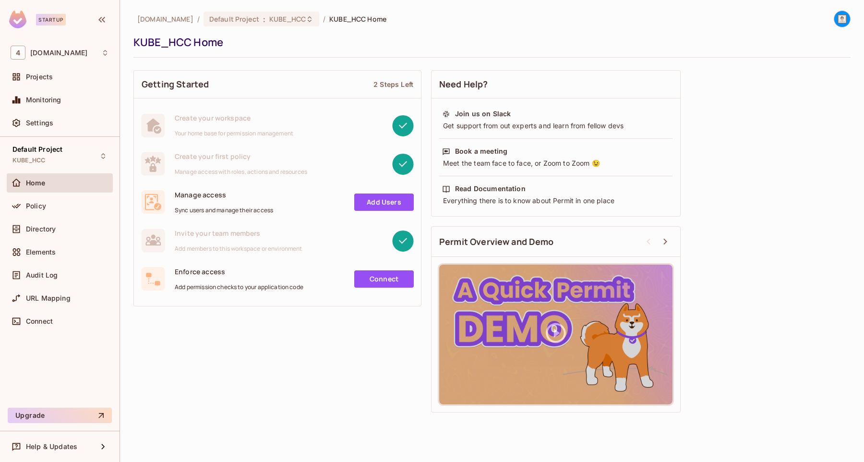 The width and height of the screenshot is (864, 462). What do you see at coordinates (59, 53) in the screenshot?
I see `span: Workspace: 46labs.com` at bounding box center [59, 53].